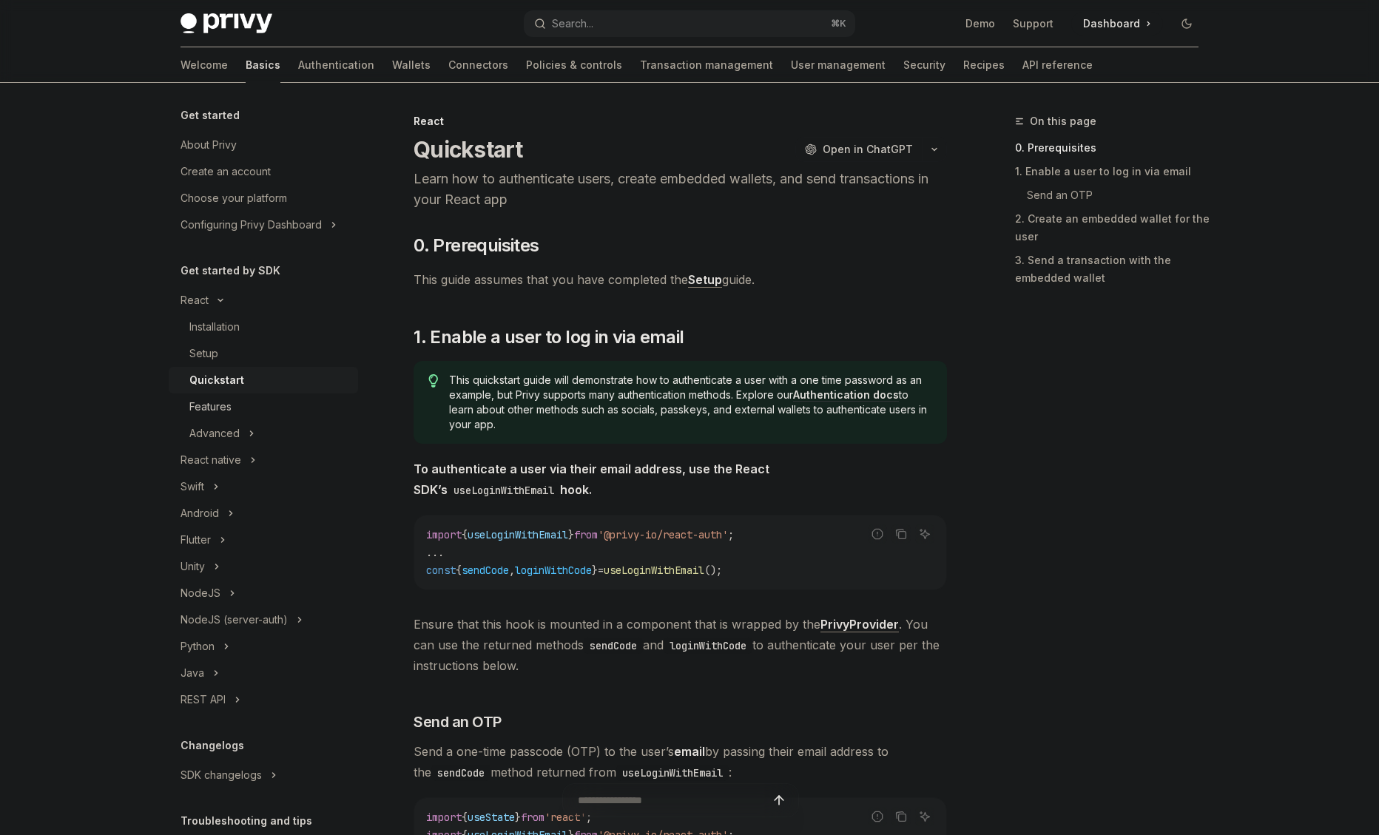  I want to click on a: Features, so click(263, 407).